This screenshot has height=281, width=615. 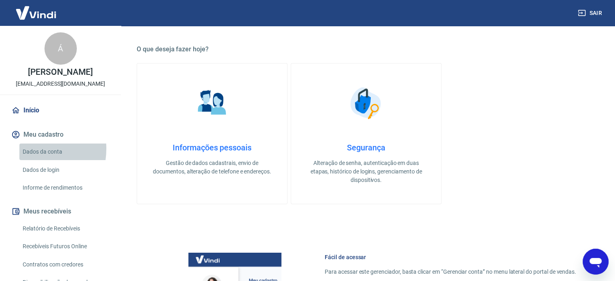 I want to click on h4: Informações pessoais, so click(x=212, y=148).